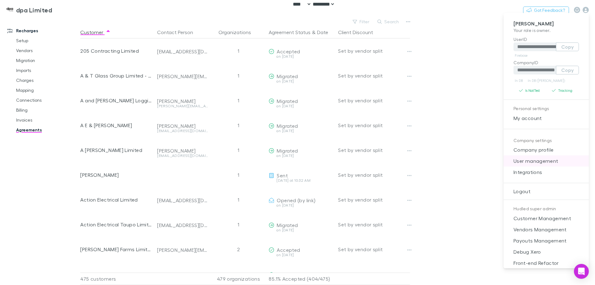  Describe the element at coordinates (546, 229) in the screenshot. I see `span: Vendors Management` at that location.